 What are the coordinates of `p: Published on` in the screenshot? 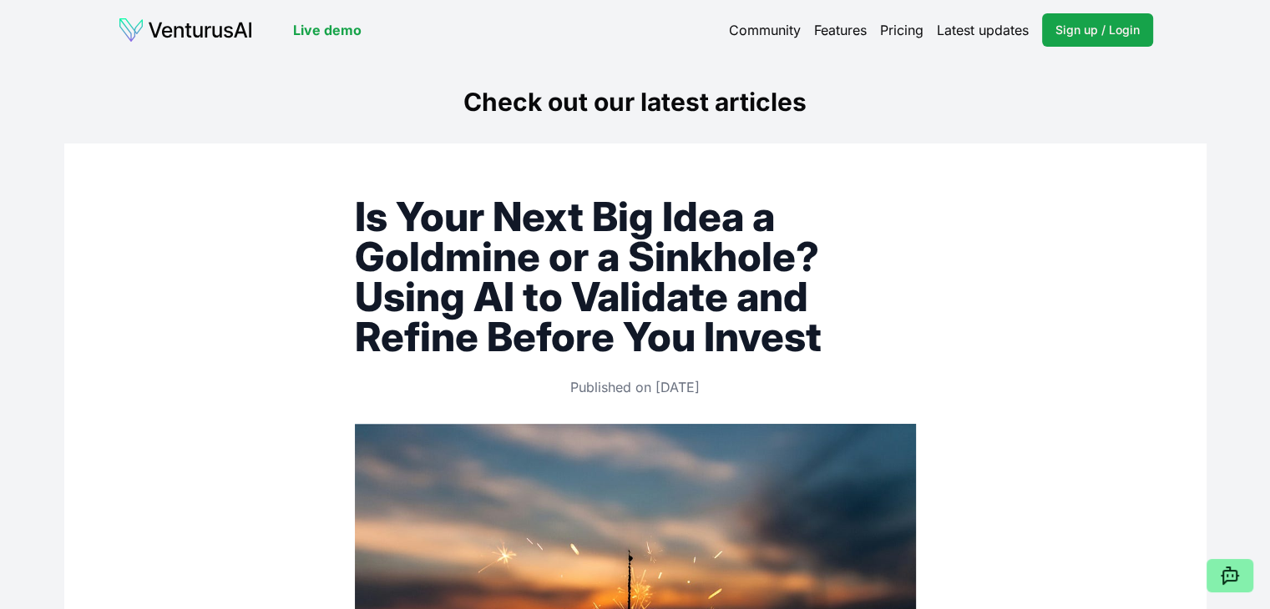 It's located at (635, 387).